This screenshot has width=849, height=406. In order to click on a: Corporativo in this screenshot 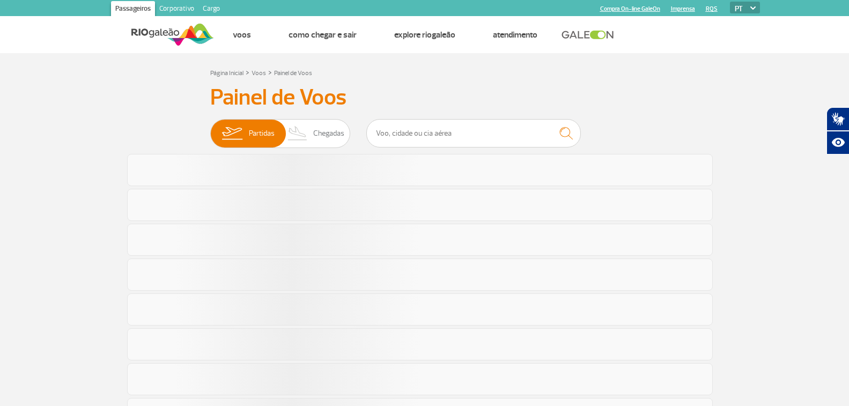, I will do `click(176, 10)`.